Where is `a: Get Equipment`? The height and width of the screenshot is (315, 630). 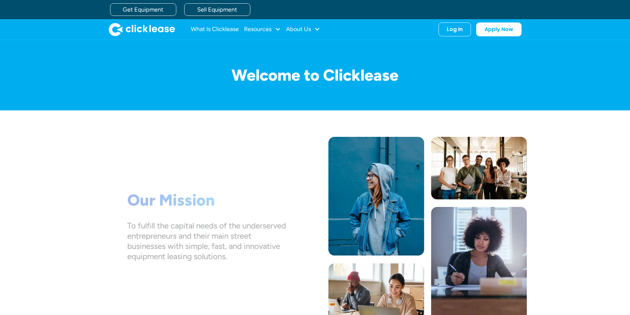 a: Get Equipment is located at coordinates (143, 10).